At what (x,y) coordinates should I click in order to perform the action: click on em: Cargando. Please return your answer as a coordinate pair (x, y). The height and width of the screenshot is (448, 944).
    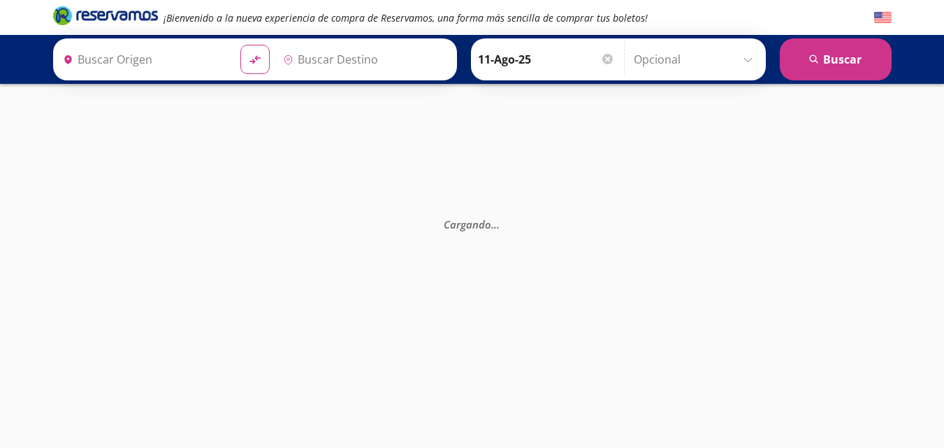
    Looking at the image, I should click on (472, 224).